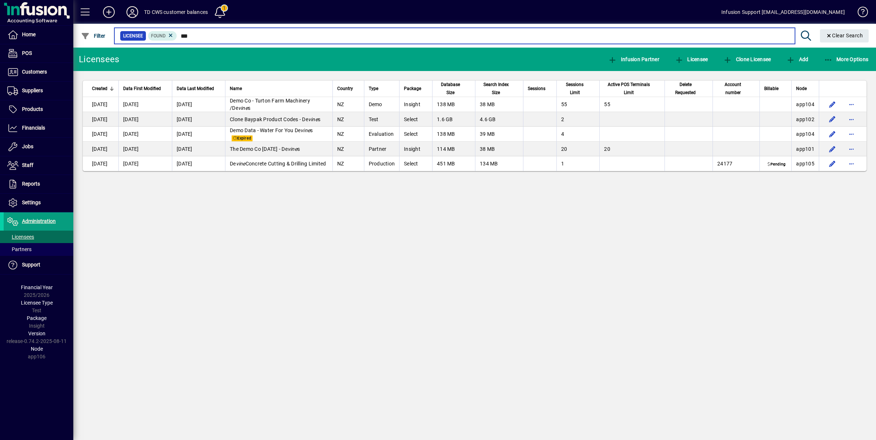 The width and height of the screenshot is (876, 440). Describe the element at coordinates (632, 89) in the screenshot. I see `div: Active POS Terminals Limit` at that location.